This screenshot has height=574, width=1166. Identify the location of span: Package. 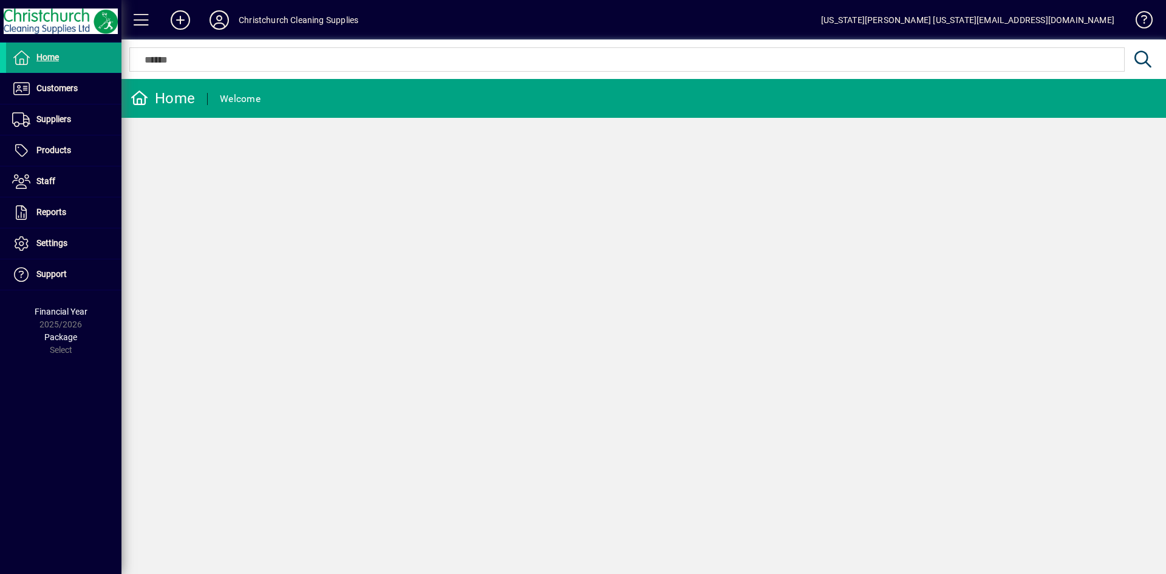
(61, 337).